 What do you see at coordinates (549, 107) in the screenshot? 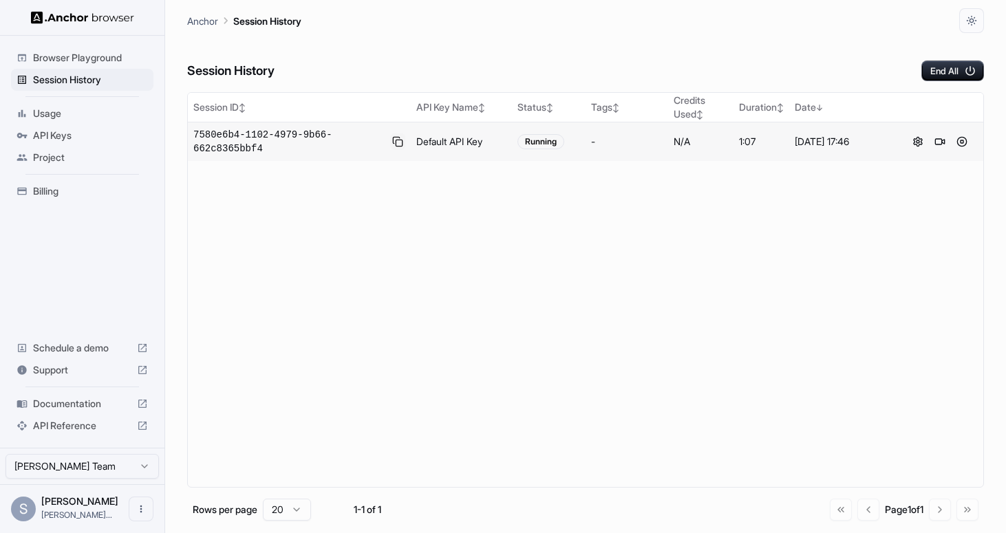
I see `div: Status` at bounding box center [549, 107].